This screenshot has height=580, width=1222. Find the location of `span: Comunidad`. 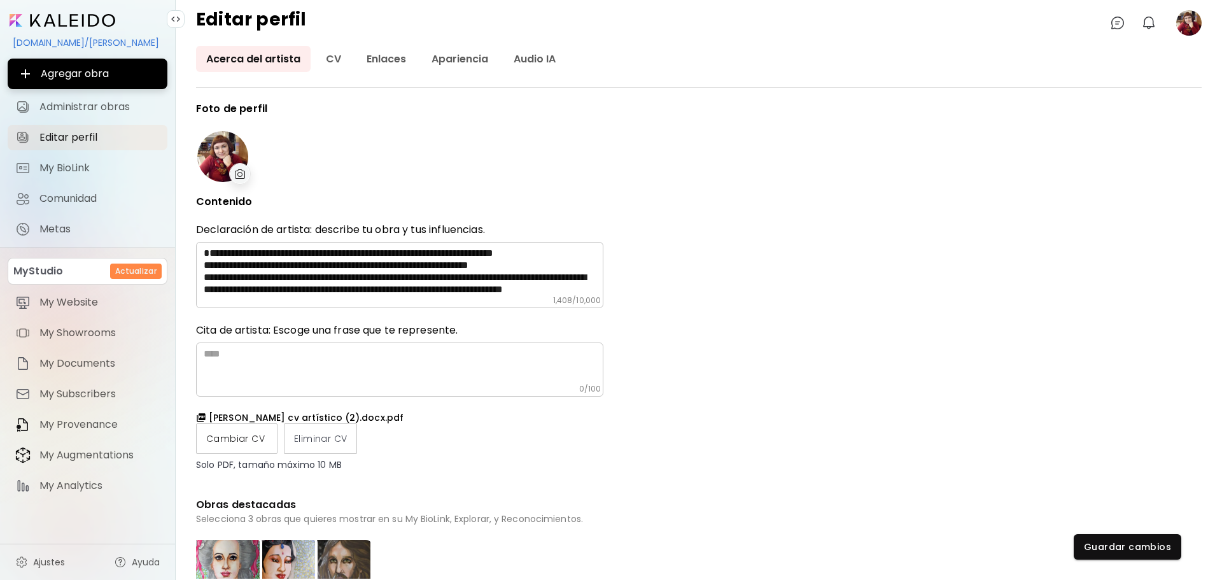

span: Comunidad is located at coordinates (99, 199).